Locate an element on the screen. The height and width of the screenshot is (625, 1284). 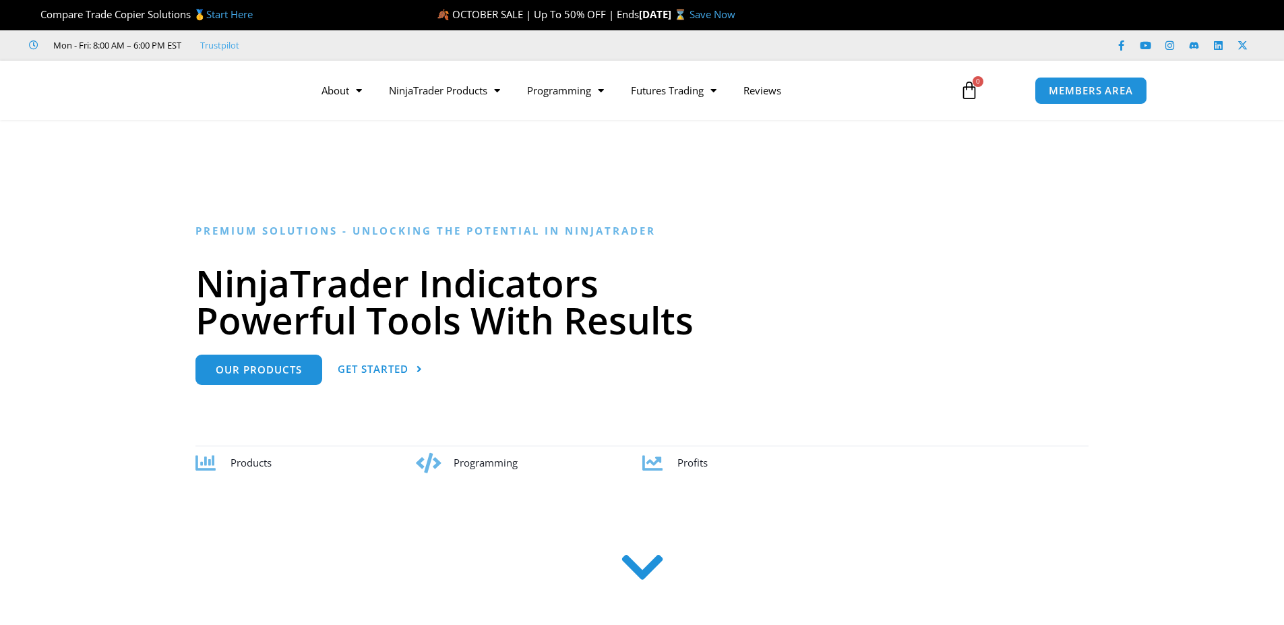
a: Save Now is located at coordinates (713, 14).